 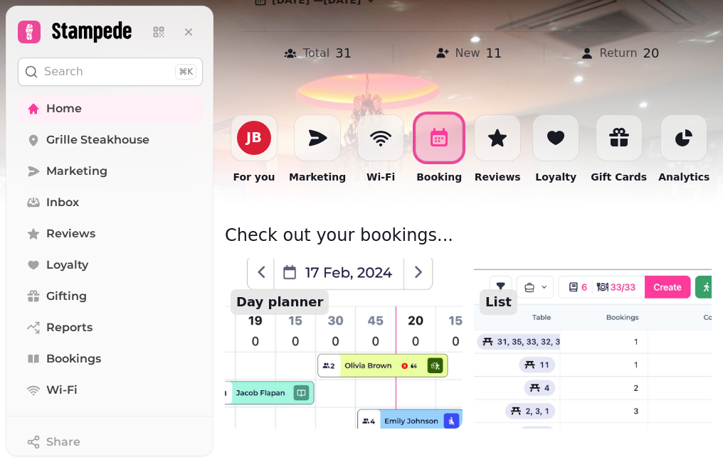 What do you see at coordinates (555, 177) in the screenshot?
I see `p: Loyalty` at bounding box center [555, 177].